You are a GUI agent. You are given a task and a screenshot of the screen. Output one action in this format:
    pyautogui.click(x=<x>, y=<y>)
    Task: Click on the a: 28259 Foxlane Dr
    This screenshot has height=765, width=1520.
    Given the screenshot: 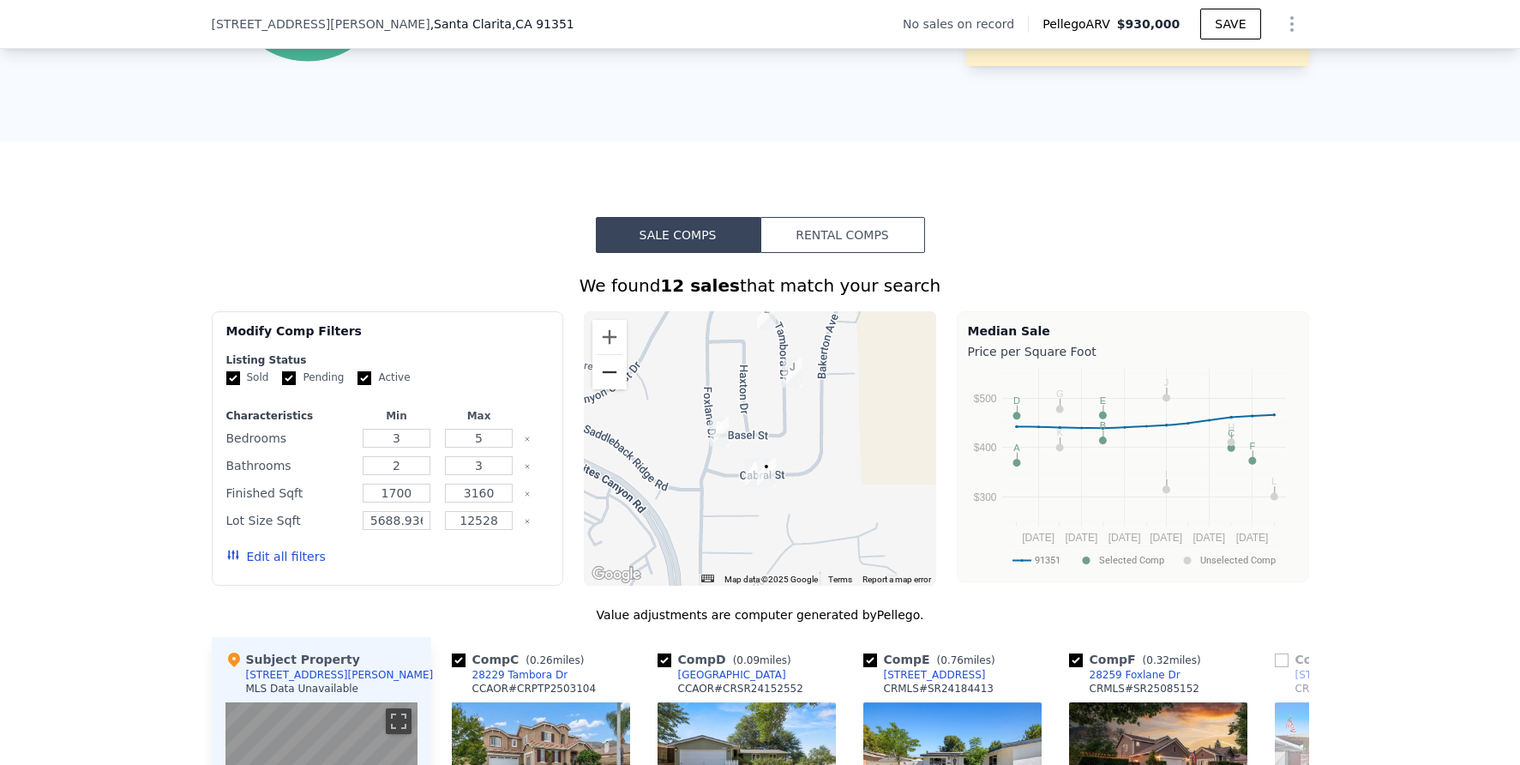 What is the action you would take?
    pyautogui.click(x=1125, y=675)
    